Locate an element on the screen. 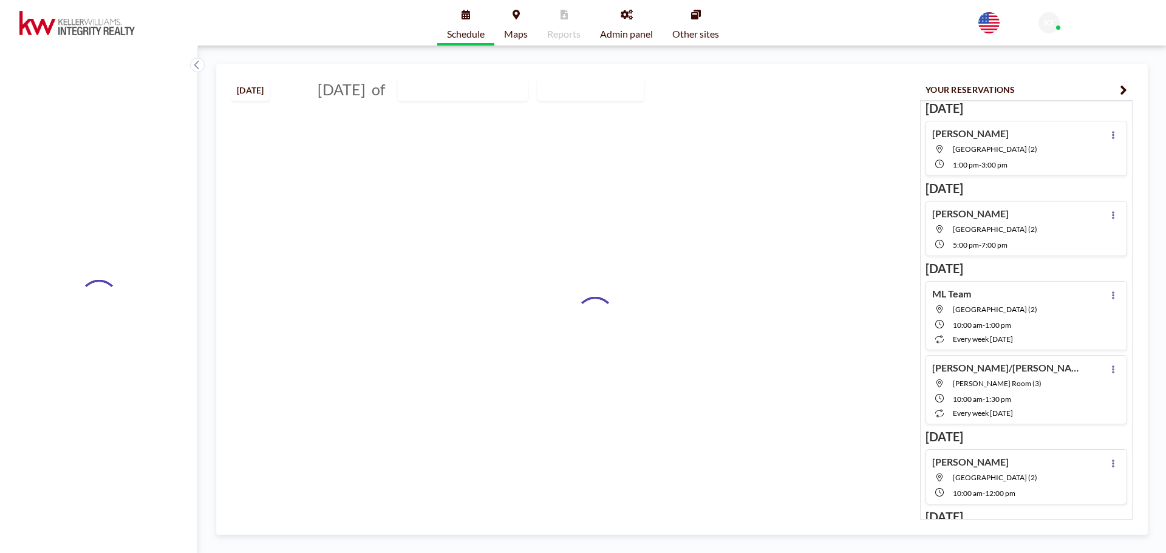  span: 7:00 PM is located at coordinates (994, 245).